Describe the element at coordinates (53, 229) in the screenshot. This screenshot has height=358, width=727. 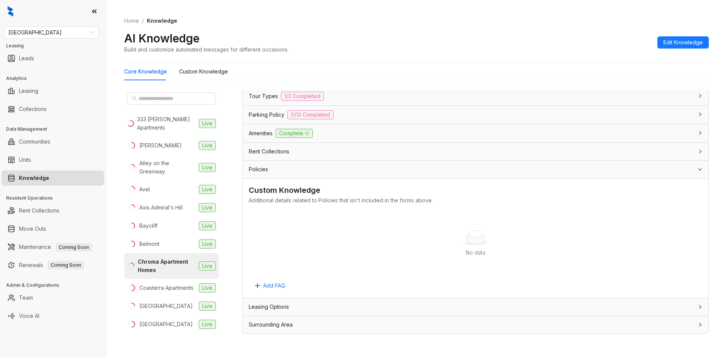
I see `li: Move Outs` at that location.